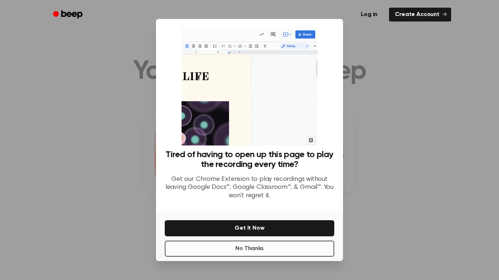  Describe the element at coordinates (369, 15) in the screenshot. I see `a: Log in` at that location.